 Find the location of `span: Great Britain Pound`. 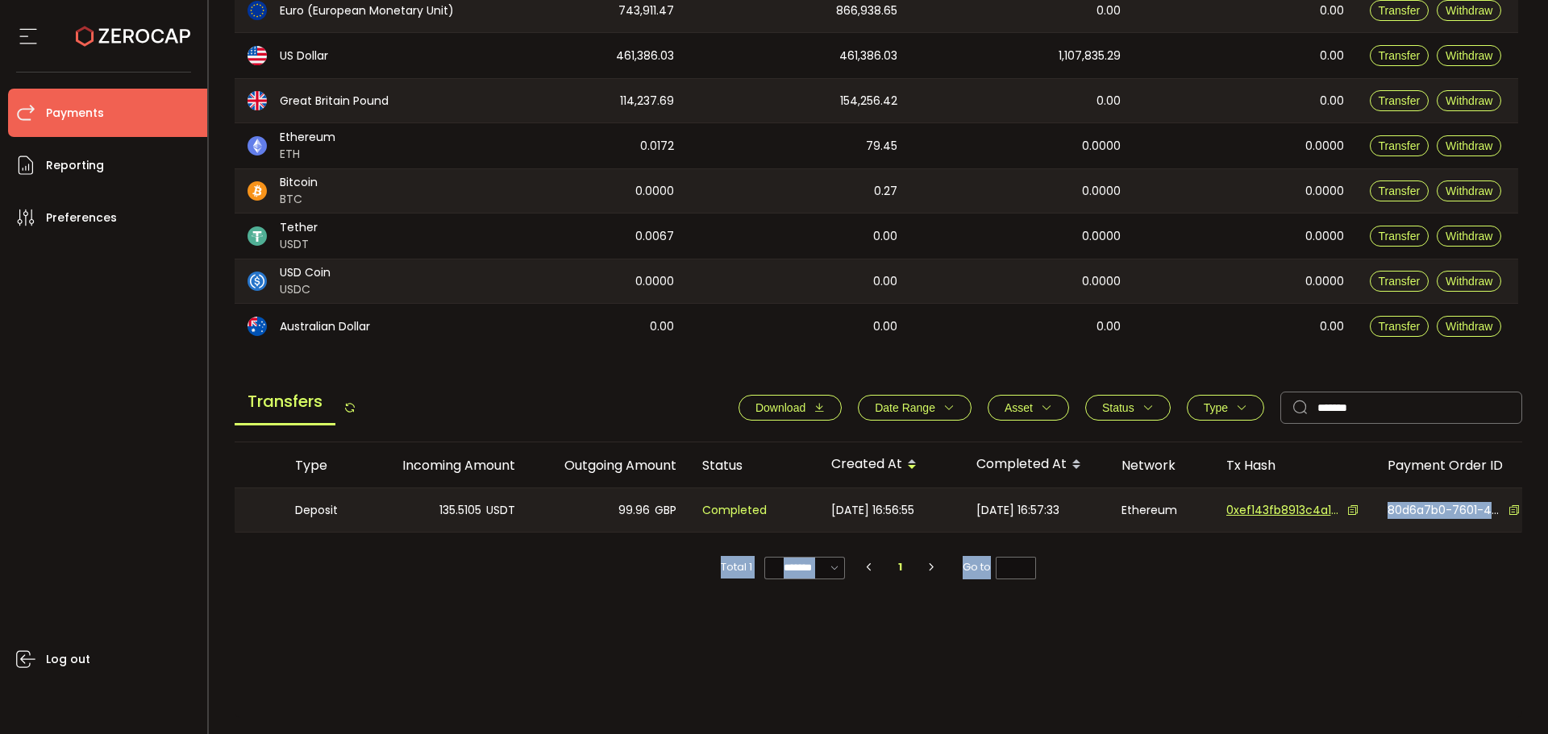

span: Great Britain Pound is located at coordinates (334, 101).